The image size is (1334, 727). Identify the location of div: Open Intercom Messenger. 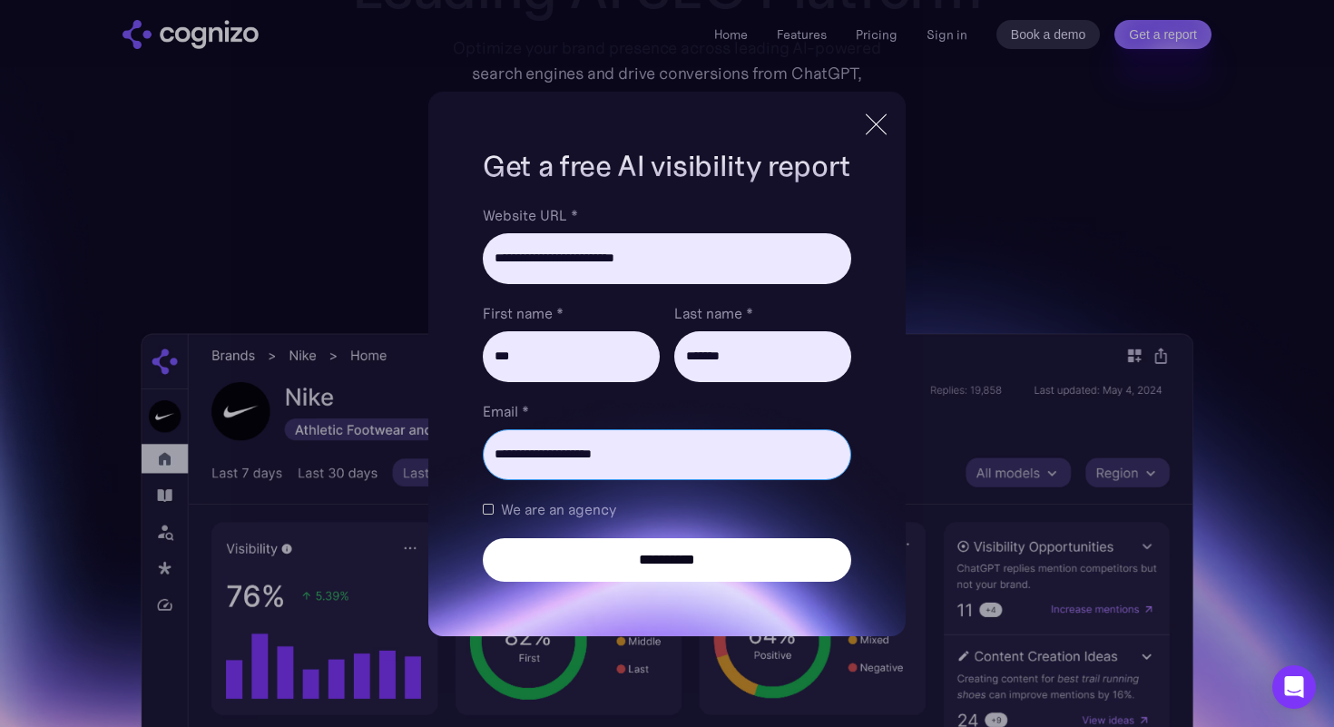
(1294, 687).